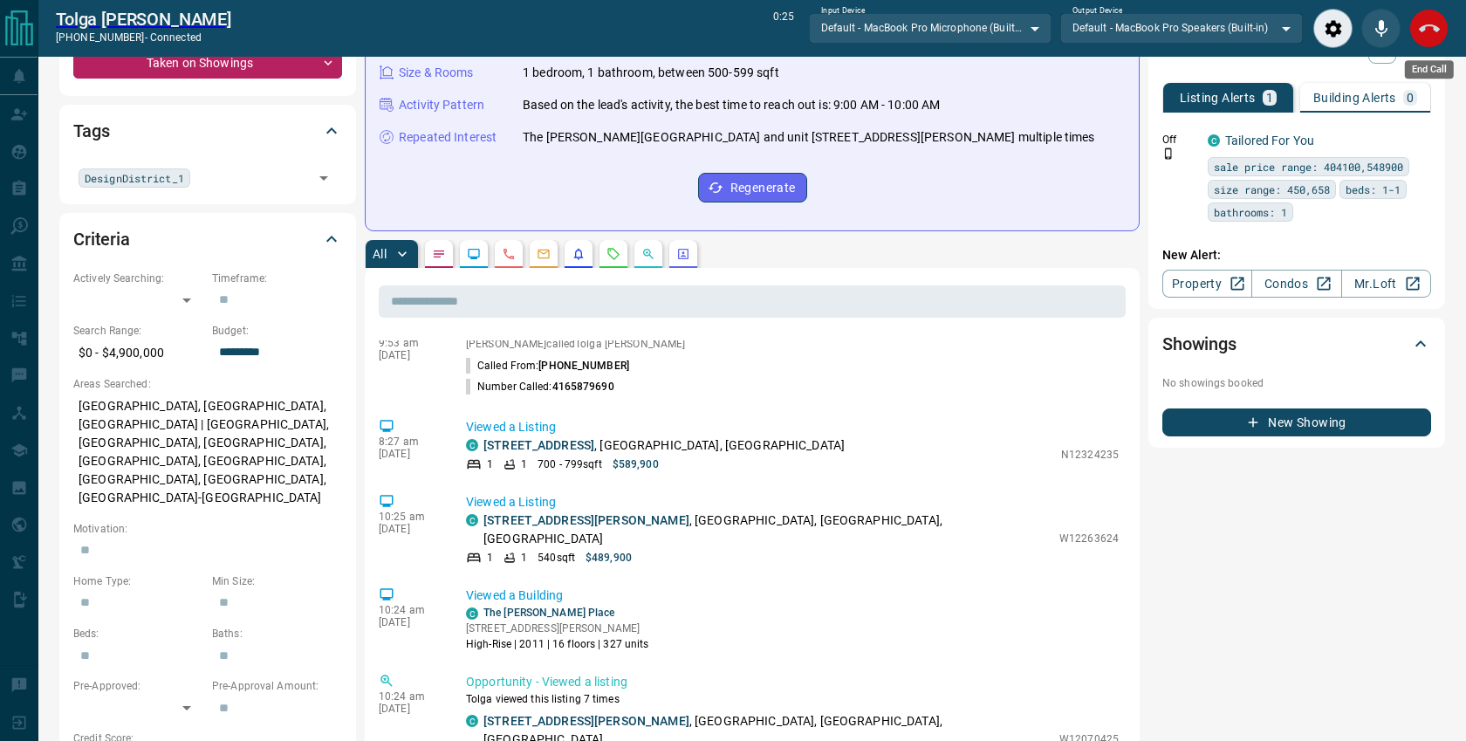 This screenshot has width=1466, height=741. What do you see at coordinates (1308, 167) in the screenshot?
I see `span: sale price range: 404100,548900` at bounding box center [1308, 167].